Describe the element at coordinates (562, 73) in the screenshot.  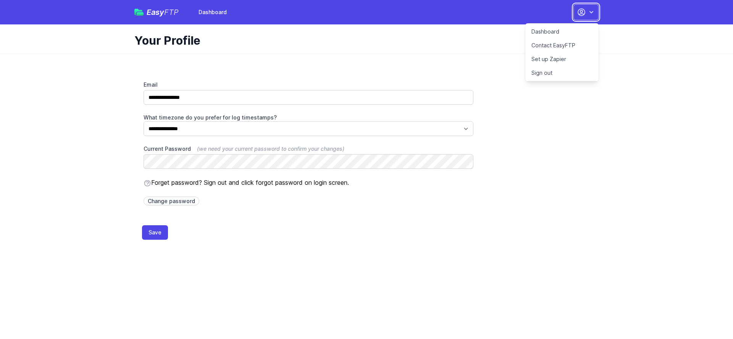
I see `a: Sign out` at that location.